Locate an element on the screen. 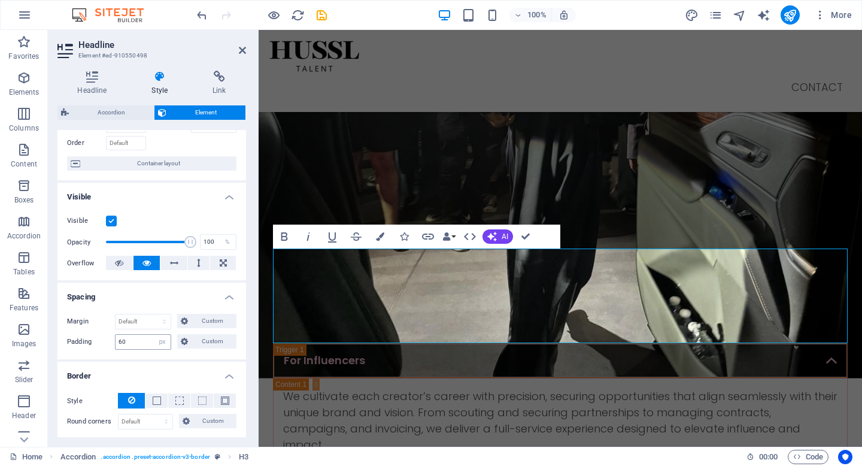 Image resolution: width=862 pixels, height=466 pixels. i: Save (Ctrl+S) is located at coordinates (322, 15).